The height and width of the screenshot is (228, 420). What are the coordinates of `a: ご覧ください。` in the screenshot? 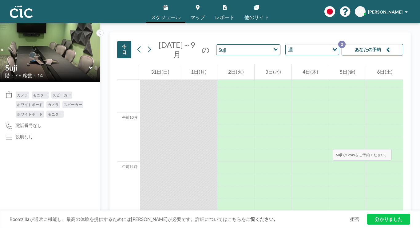 It's located at (262, 219).